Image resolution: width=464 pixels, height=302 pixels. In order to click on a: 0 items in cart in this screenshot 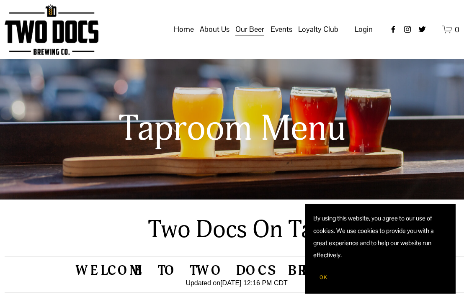, I will do `click(450, 29)`.